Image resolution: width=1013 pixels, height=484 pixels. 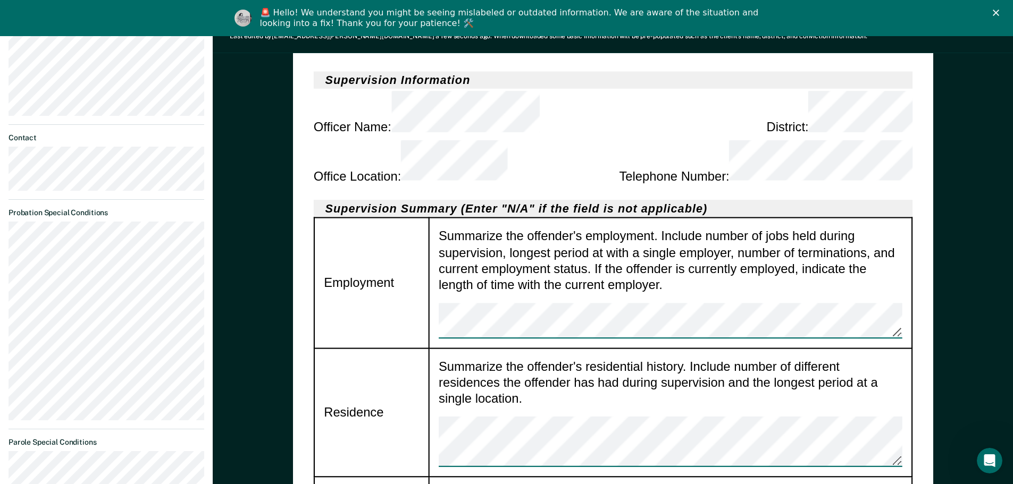 What do you see at coordinates (839, 113) in the screenshot?
I see `div: District :` at bounding box center [839, 113].